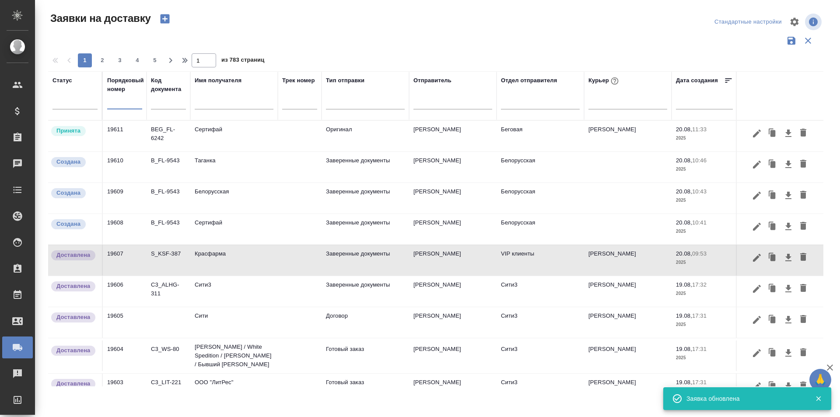 Image resolution: width=840 pixels, height=417 pixels. Describe the element at coordinates (700, 222) in the screenshot. I see `p: 10:41` at that location.